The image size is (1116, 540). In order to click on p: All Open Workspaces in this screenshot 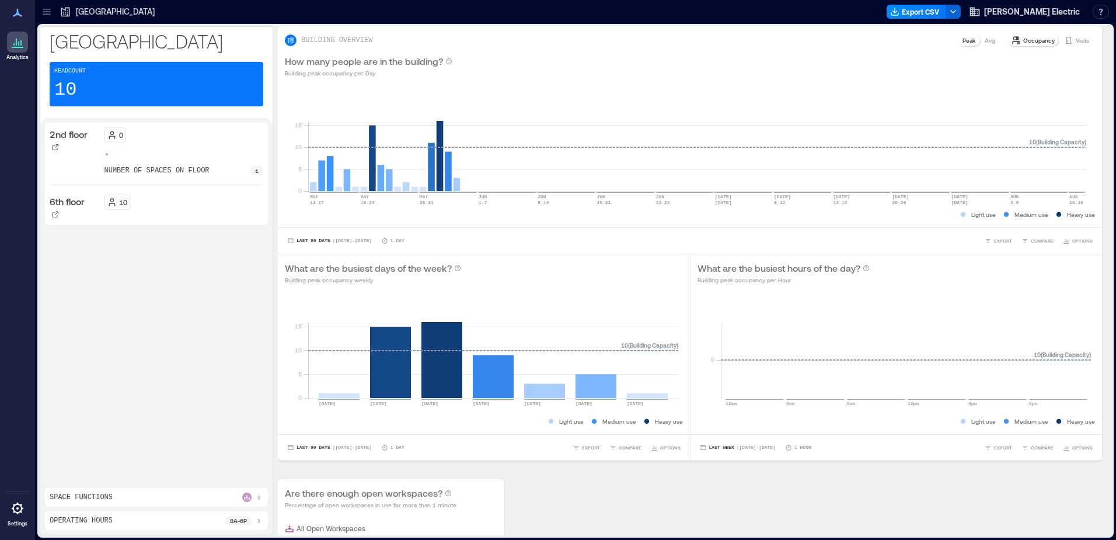, I will do `click(331, 528)`.